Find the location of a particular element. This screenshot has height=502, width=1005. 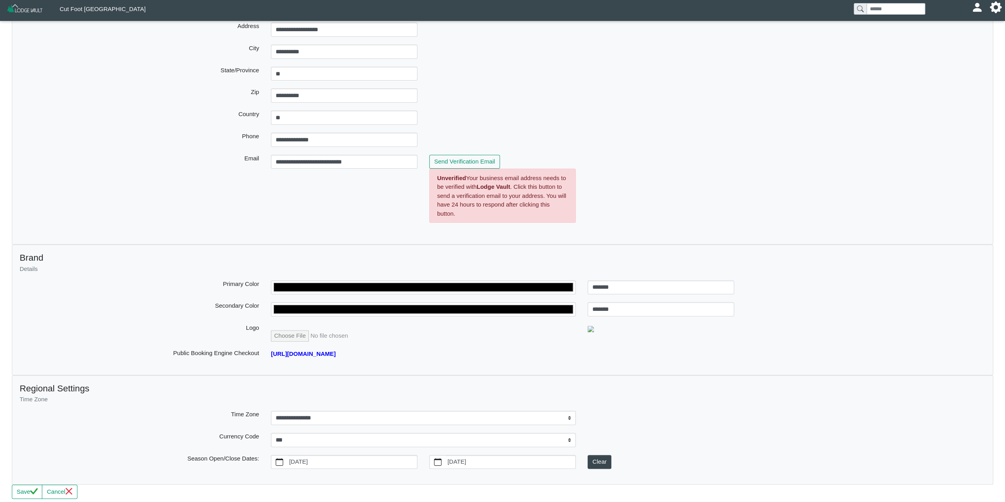

h6: Season Open/Close Dates: is located at coordinates (186, 458).